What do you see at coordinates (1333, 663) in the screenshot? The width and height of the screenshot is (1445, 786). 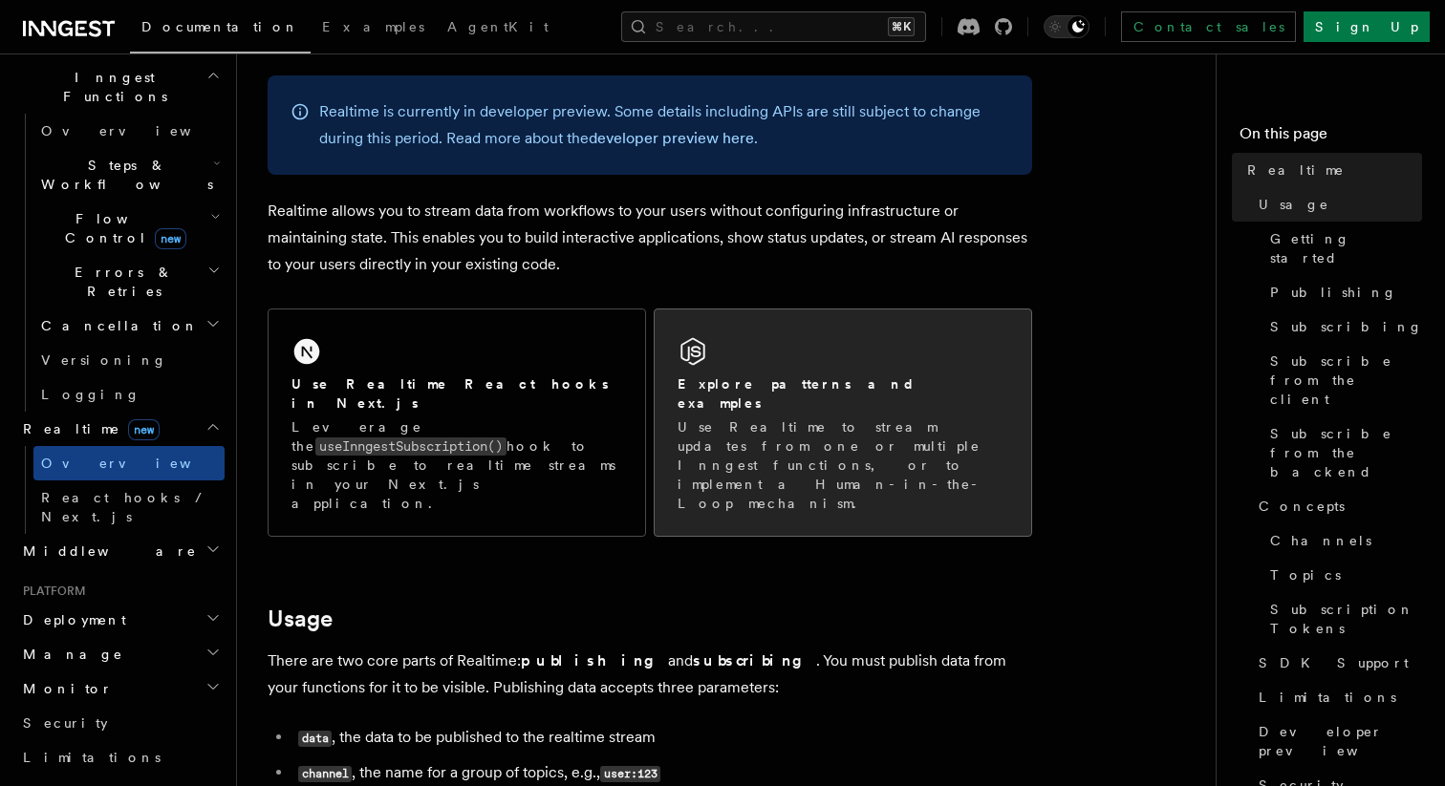 I see `span: SDK Support` at bounding box center [1333, 663].